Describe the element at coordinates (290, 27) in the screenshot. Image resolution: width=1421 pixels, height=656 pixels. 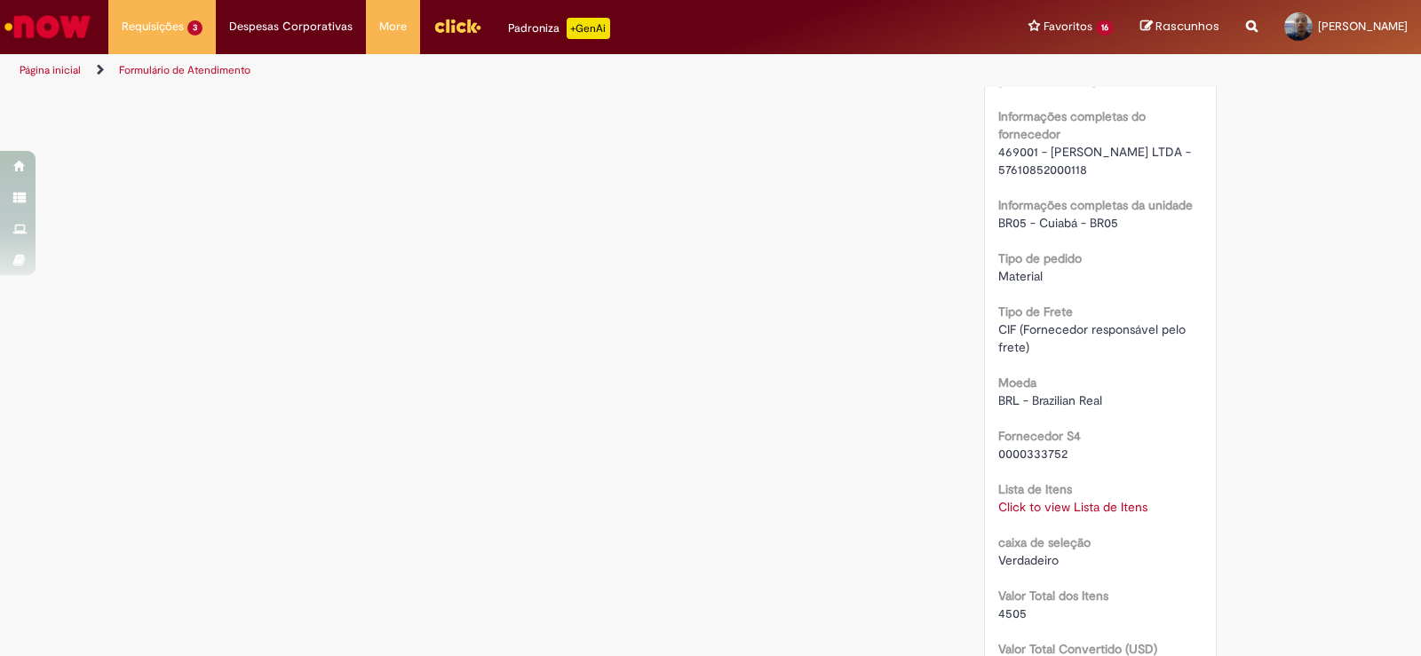
I see `span: Despesas Corporativas` at that location.